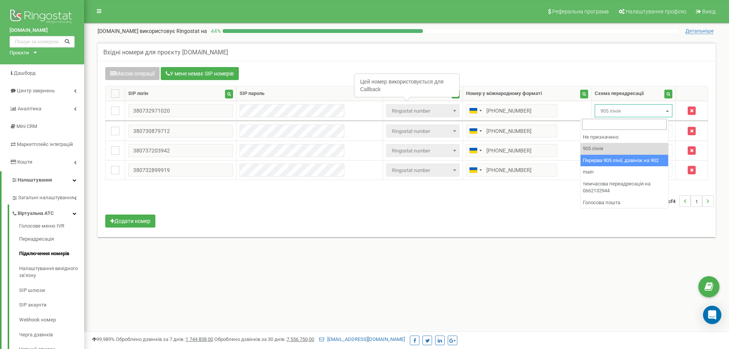 This screenshot has width=729, height=349. I want to click on span: Аналiтика, so click(29, 108).